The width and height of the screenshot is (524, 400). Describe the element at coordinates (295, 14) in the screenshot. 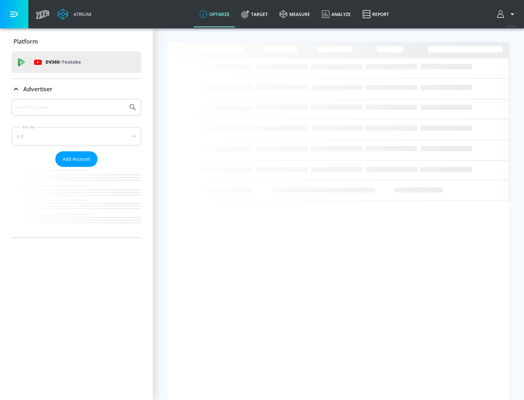

I see `a: measure` at that location.